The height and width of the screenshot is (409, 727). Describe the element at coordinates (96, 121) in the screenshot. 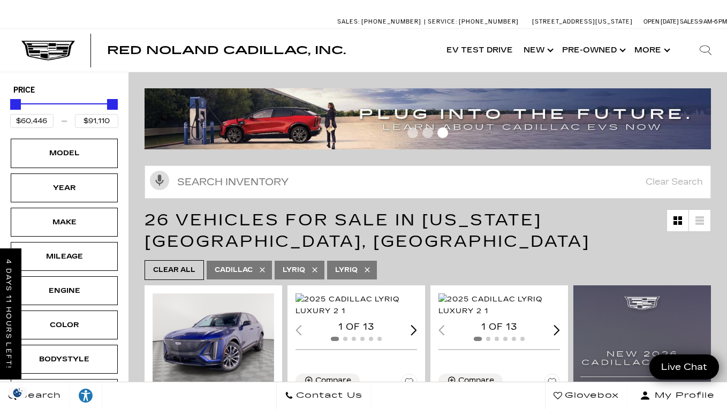

I see `input: Maximum` at that location.